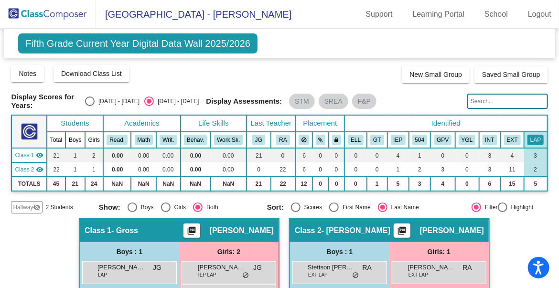 Image resolution: width=559 pixels, height=288 pixels. Describe the element at coordinates (436, 75) in the screenshot. I see `button: New Small Group` at that location.